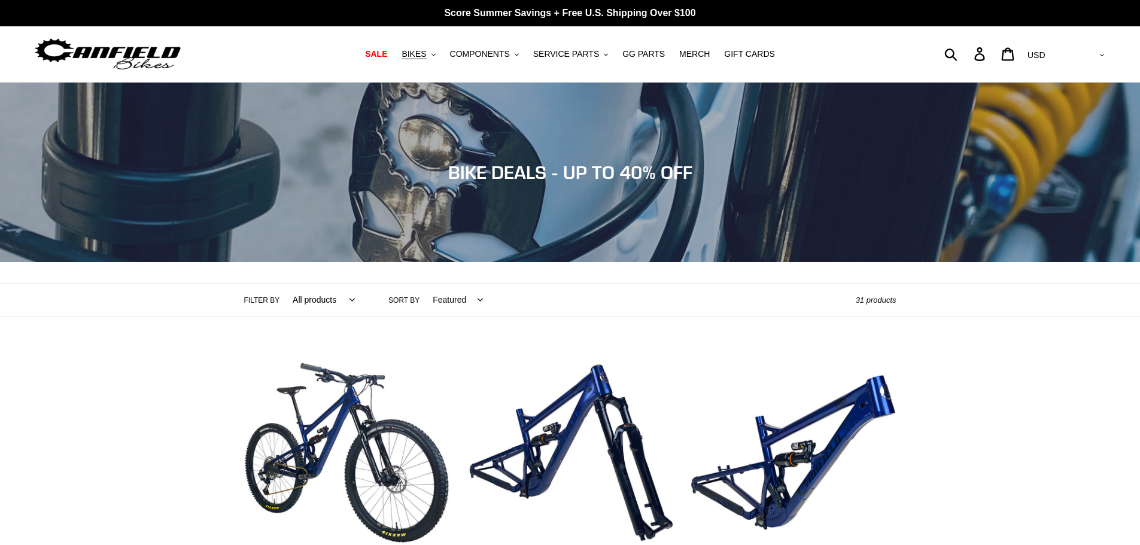  What do you see at coordinates (262, 300) in the screenshot?
I see `label: Filter by` at bounding box center [262, 300].